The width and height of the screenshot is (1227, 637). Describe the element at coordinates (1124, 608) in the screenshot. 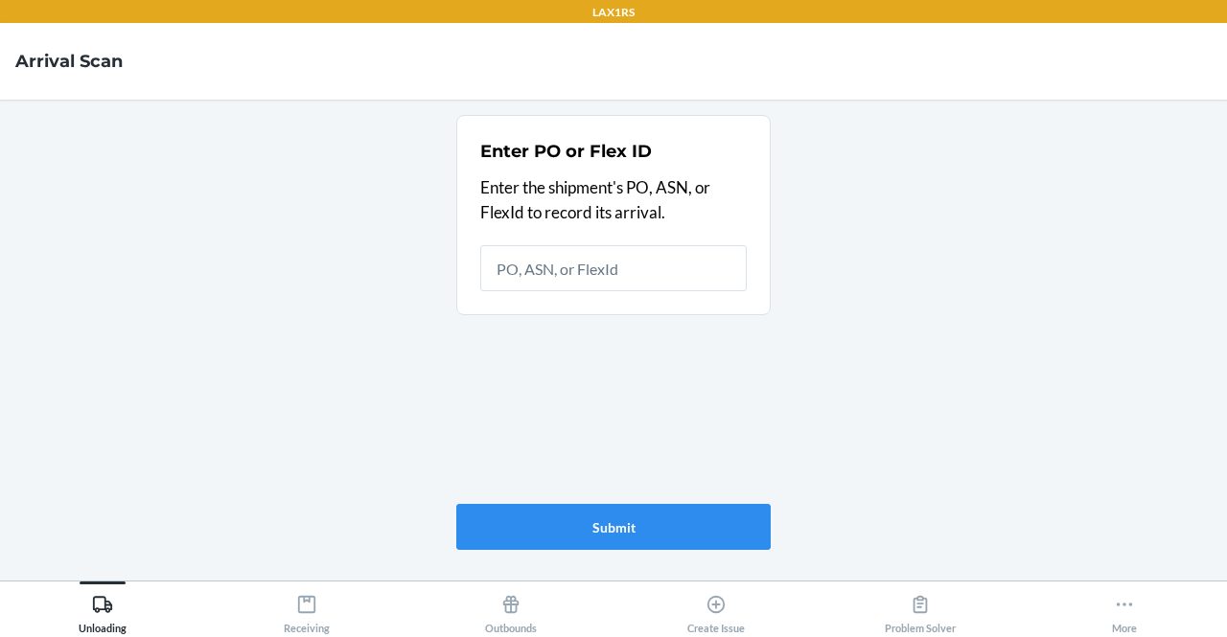

I see `button: More` at that location.